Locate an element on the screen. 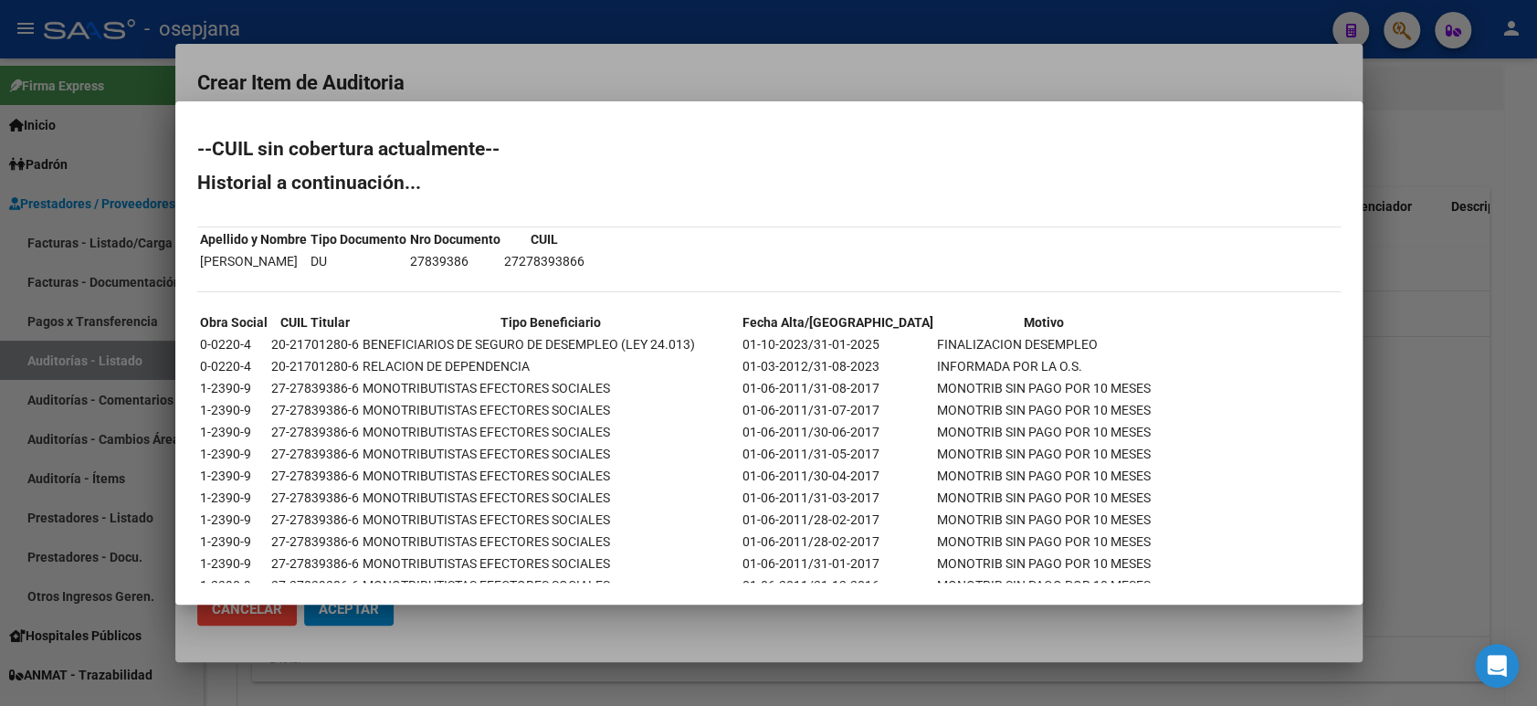 The height and width of the screenshot is (706, 1537). td: 01-06-2011/31-07-2017 is located at coordinates (837, 410).